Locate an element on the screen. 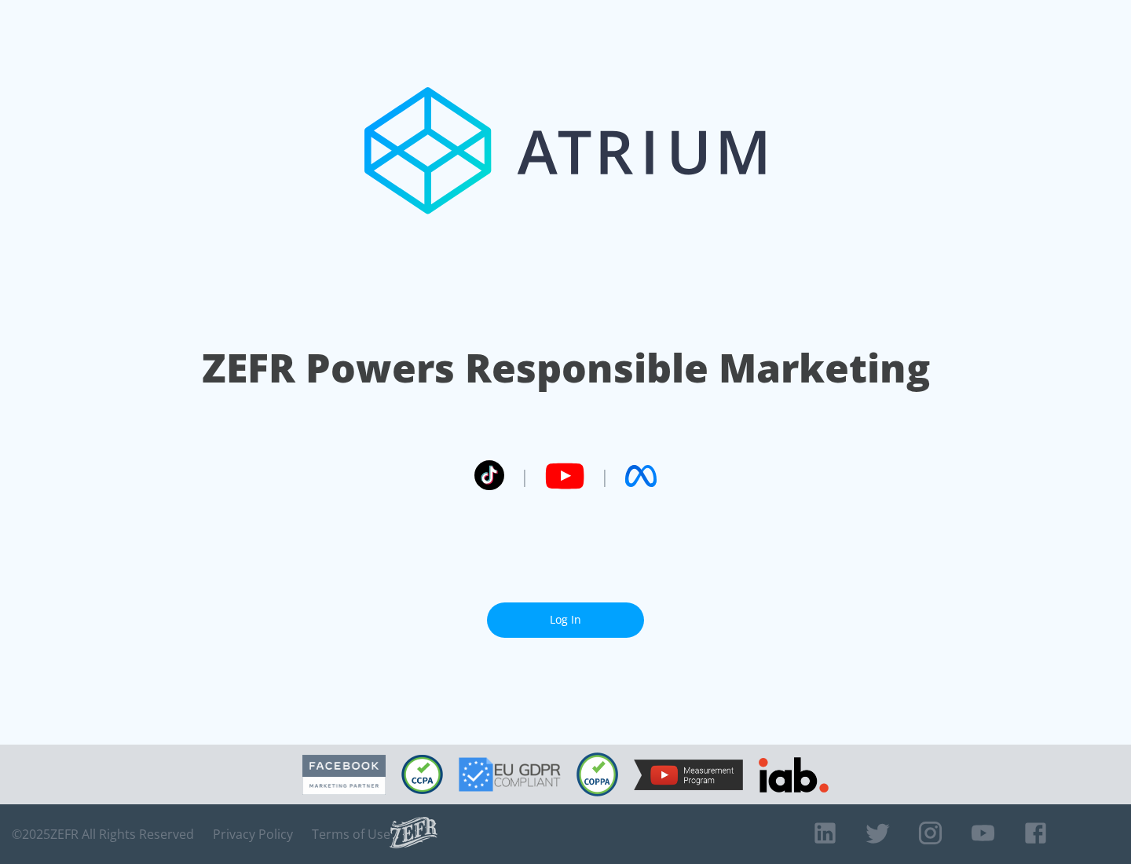  img: CCPA Compliant is located at coordinates (422, 774).